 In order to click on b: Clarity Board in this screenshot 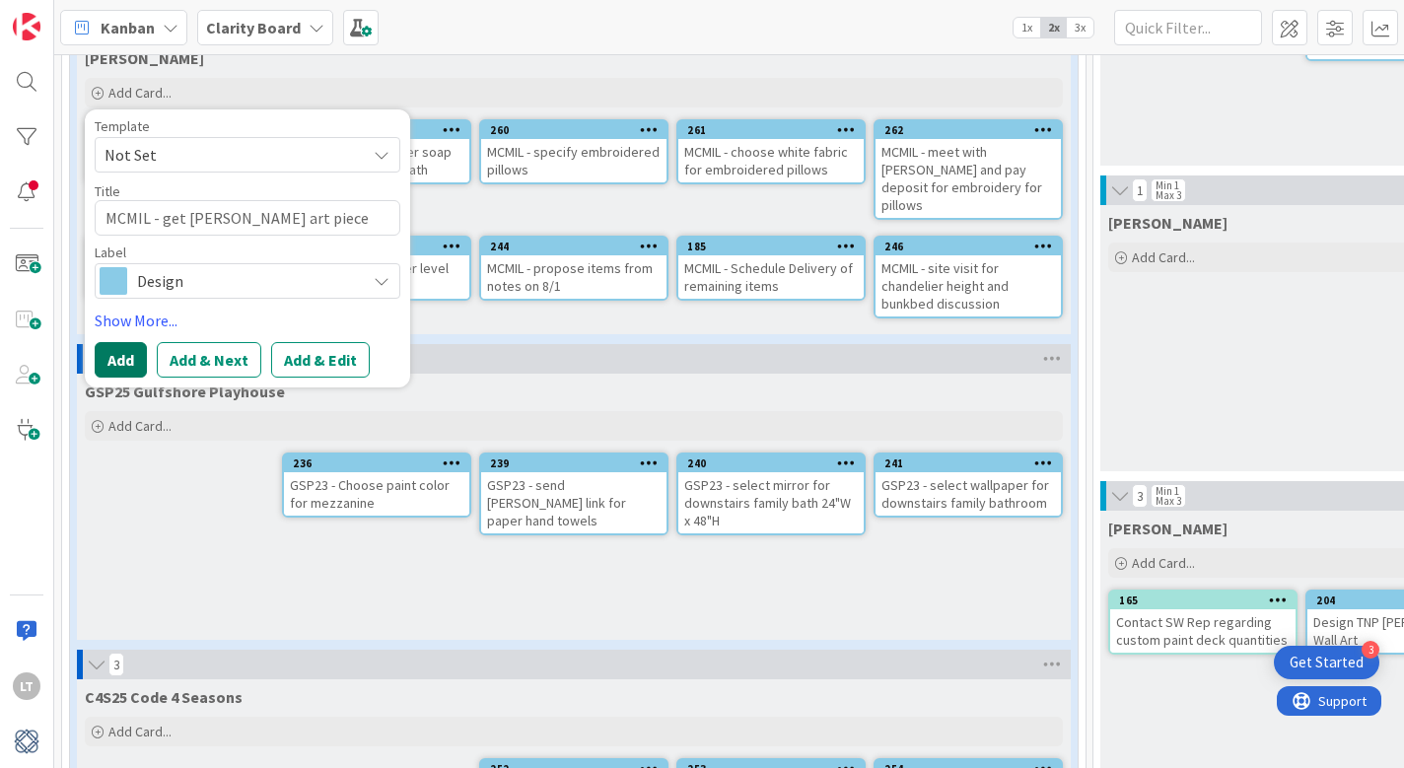, I will do `click(253, 28)`.